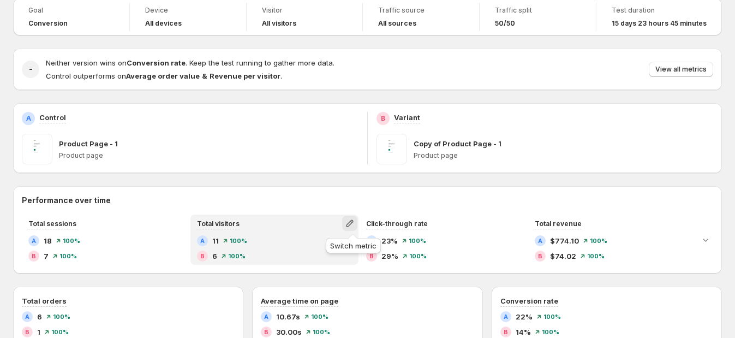 The width and height of the screenshot is (735, 338). What do you see at coordinates (164, 76) in the screenshot?
I see `span: Control outperforms on .` at bounding box center [164, 76].